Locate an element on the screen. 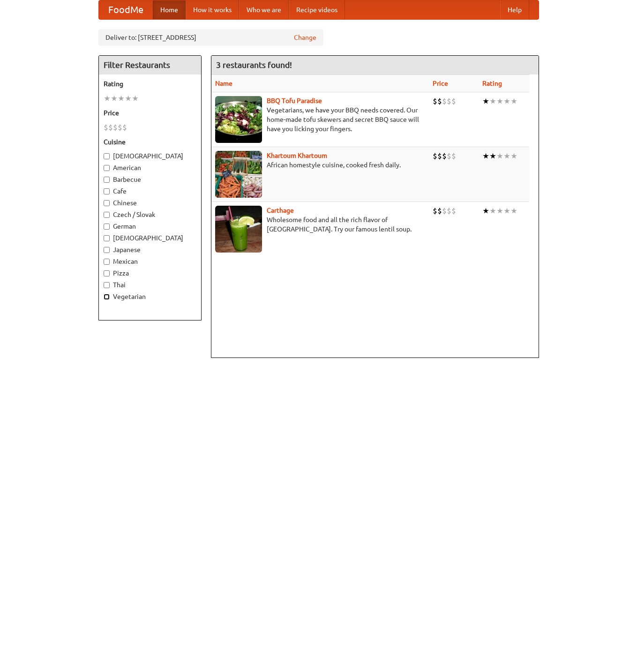  input: Chinese is located at coordinates (106, 203).